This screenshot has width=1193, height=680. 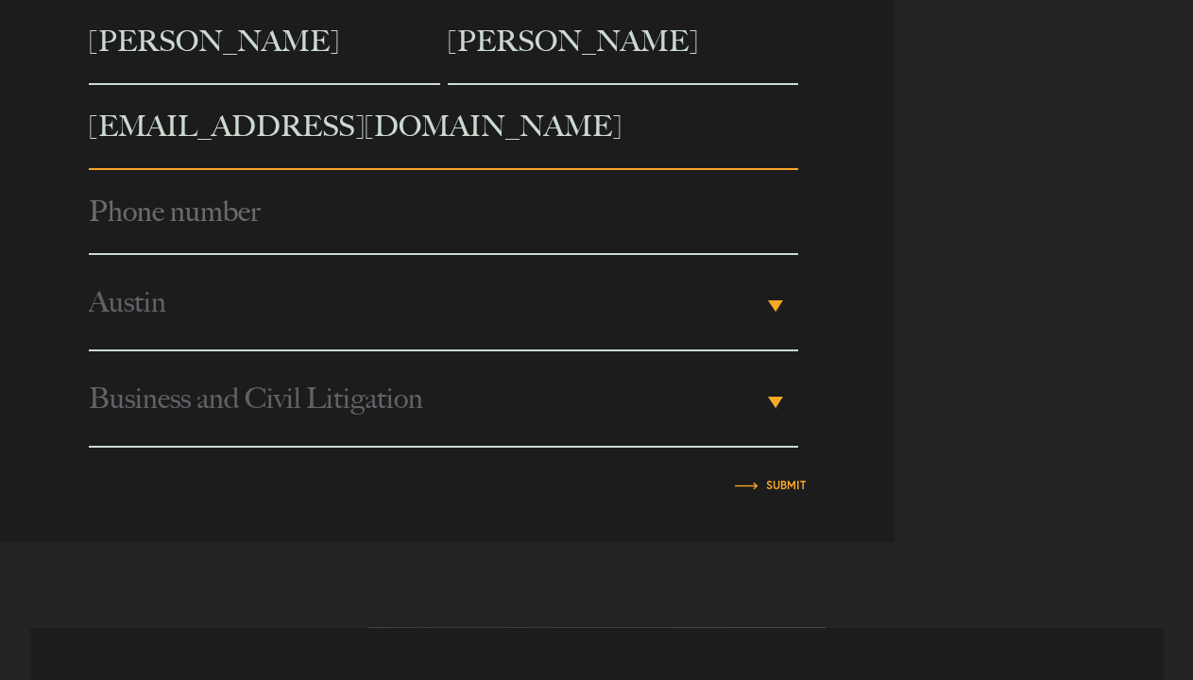 I want to click on span: Austin, so click(x=425, y=302).